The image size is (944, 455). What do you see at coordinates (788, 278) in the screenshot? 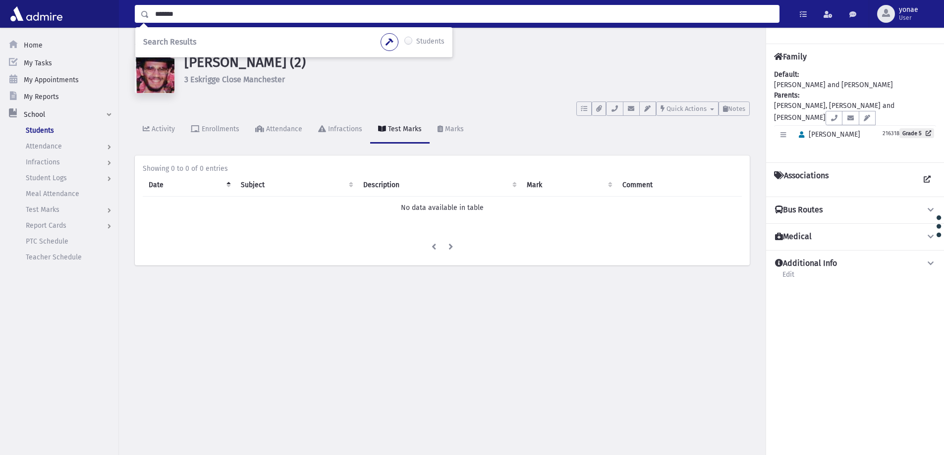
I see `a: Edit` at bounding box center [788, 278].